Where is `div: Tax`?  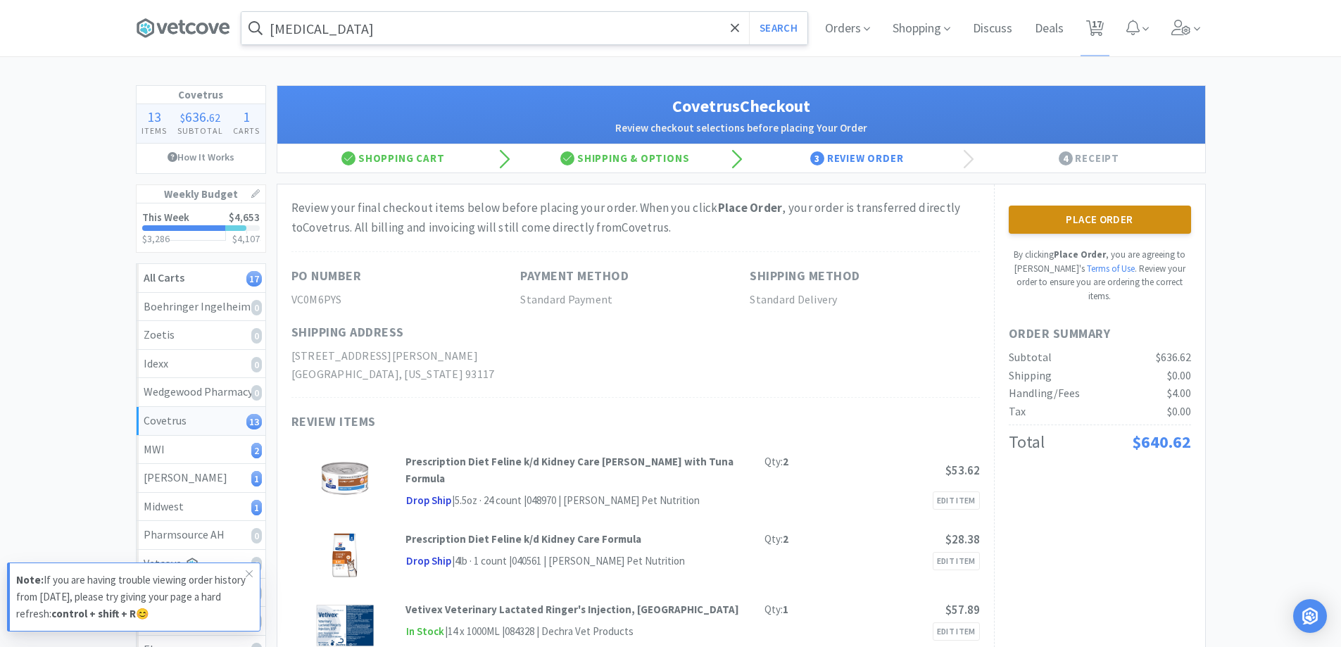
div: Tax is located at coordinates (1017, 412).